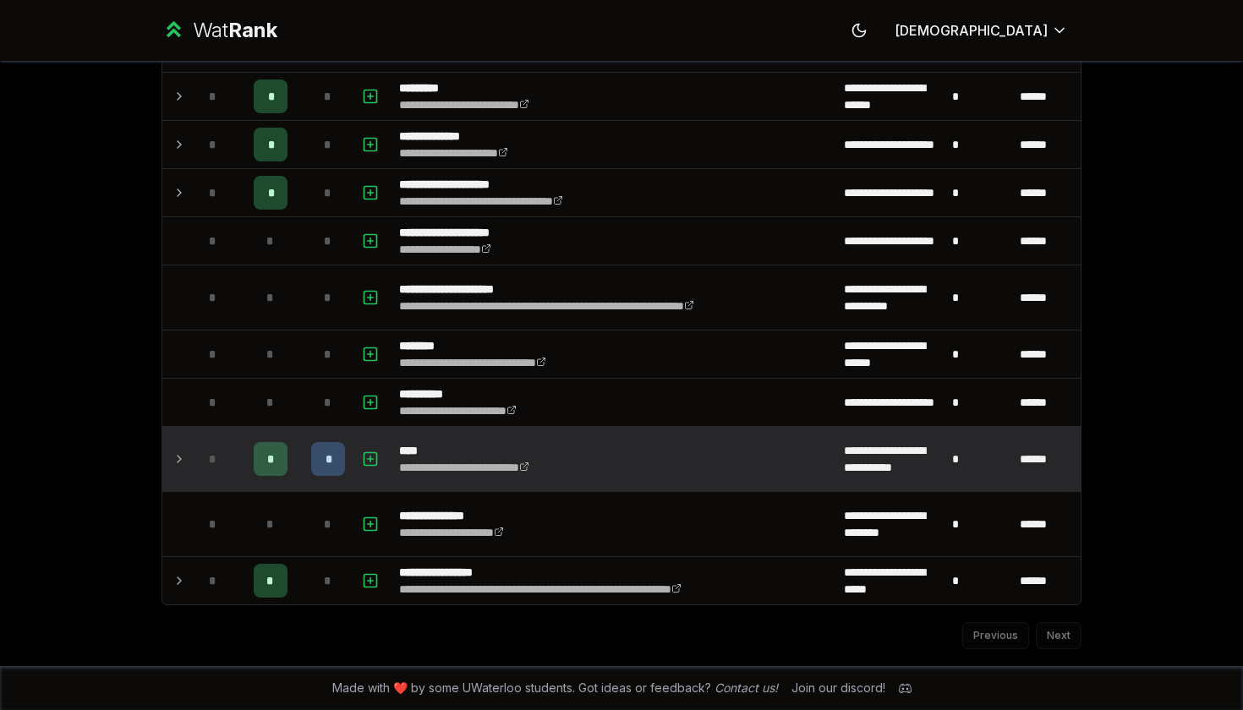 The height and width of the screenshot is (710, 1243). What do you see at coordinates (555, 688) in the screenshot?
I see `span: Made with ❤️ by some UWaterloo students. Got ideas or feedback?` at bounding box center [555, 688].